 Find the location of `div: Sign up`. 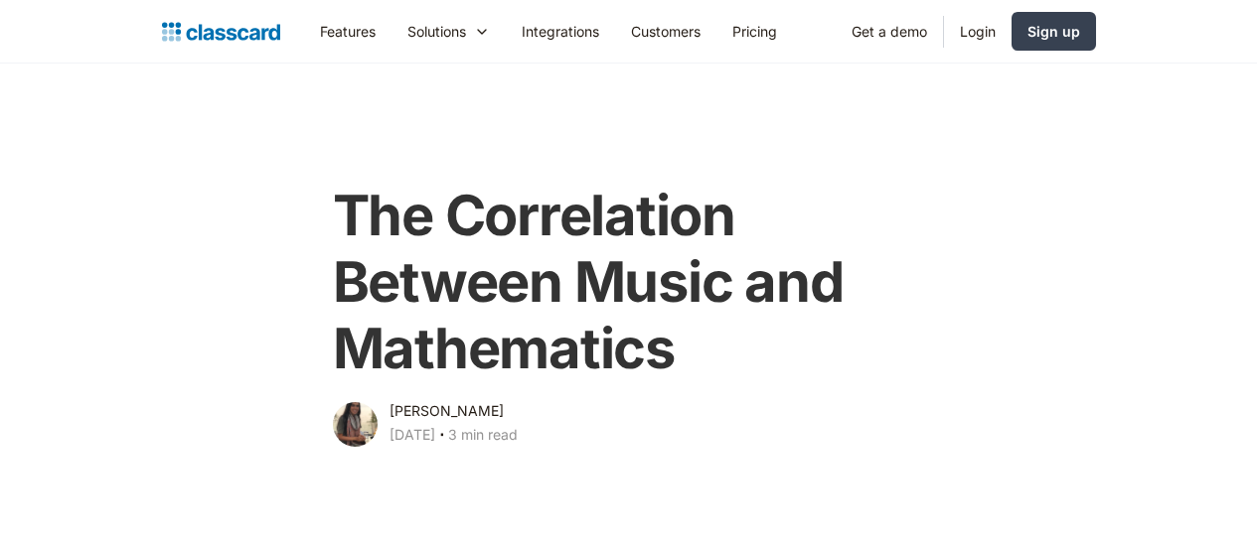

div: Sign up is located at coordinates (1053, 31).